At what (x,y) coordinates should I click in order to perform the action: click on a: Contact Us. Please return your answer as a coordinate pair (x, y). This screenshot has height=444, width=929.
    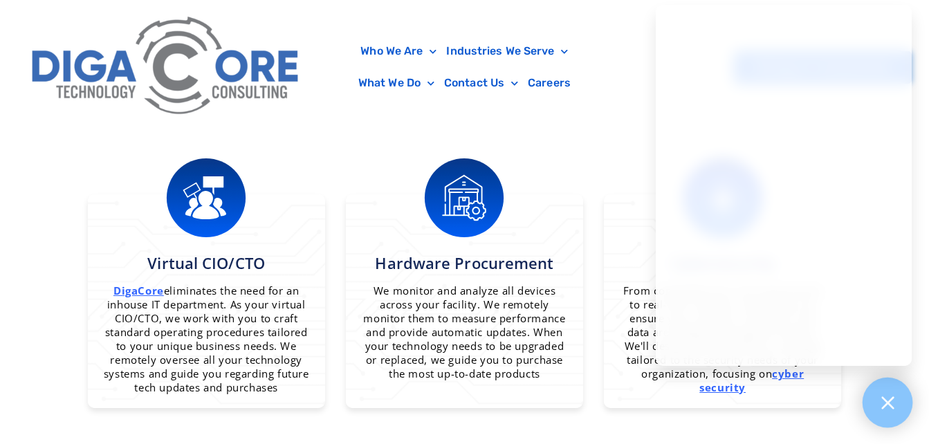
    Looking at the image, I should click on (481, 83).